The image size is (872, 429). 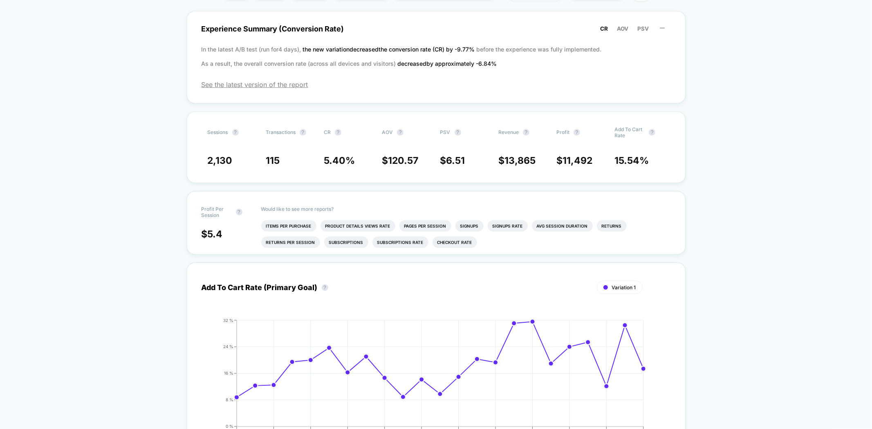 What do you see at coordinates (218, 132) in the screenshot?
I see `span: Sessions` at bounding box center [218, 132].